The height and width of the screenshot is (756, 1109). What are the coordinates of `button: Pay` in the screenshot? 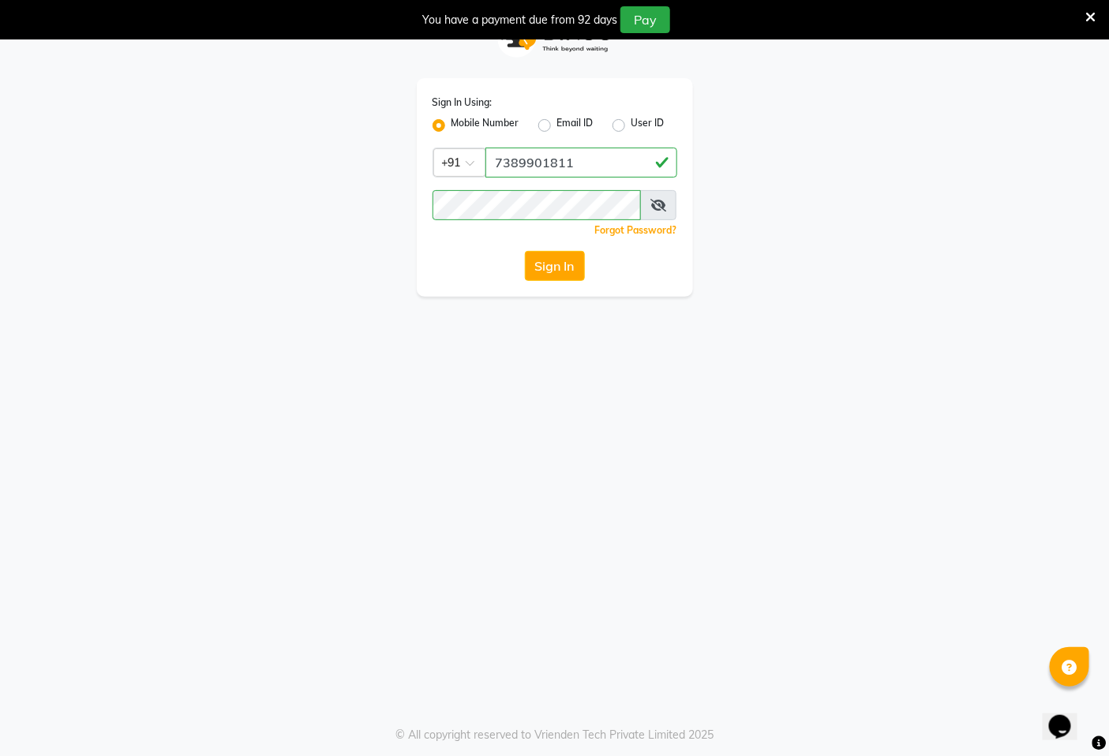 It's located at (645, 20).